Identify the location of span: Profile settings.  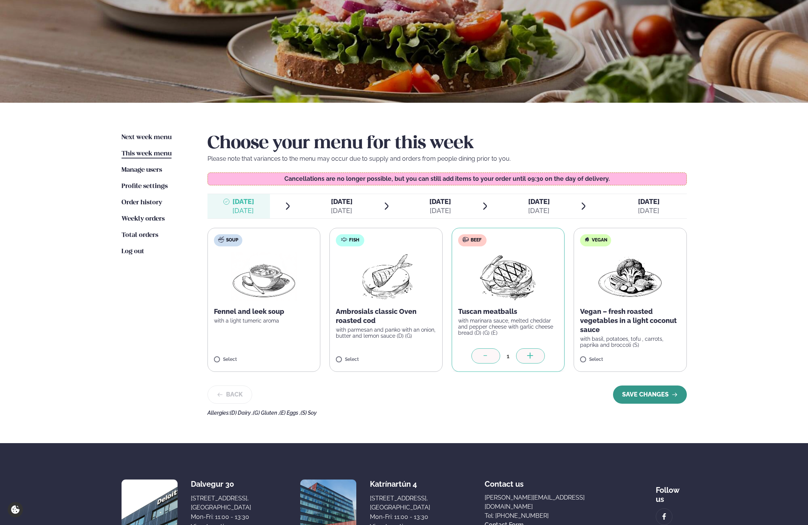
(145, 186).